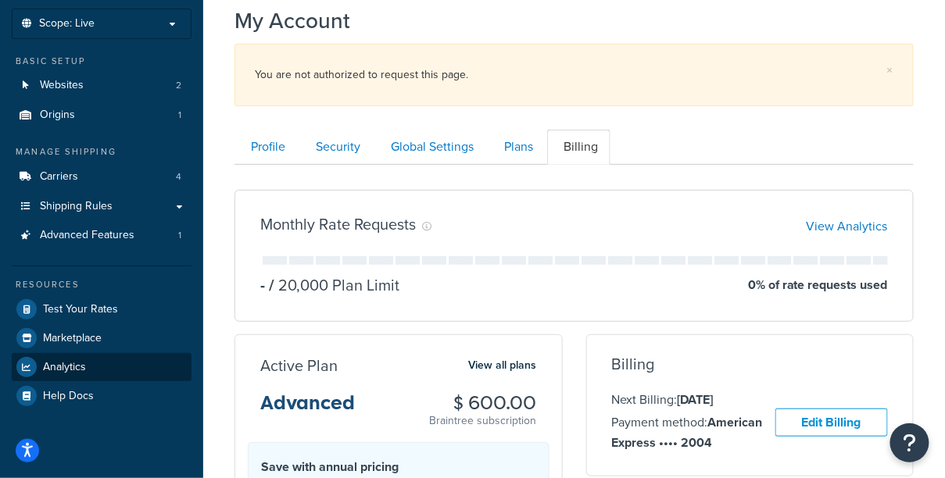 The width and height of the screenshot is (945, 478). Describe the element at coordinates (831, 423) in the screenshot. I see `a: Edit Billing` at that location.